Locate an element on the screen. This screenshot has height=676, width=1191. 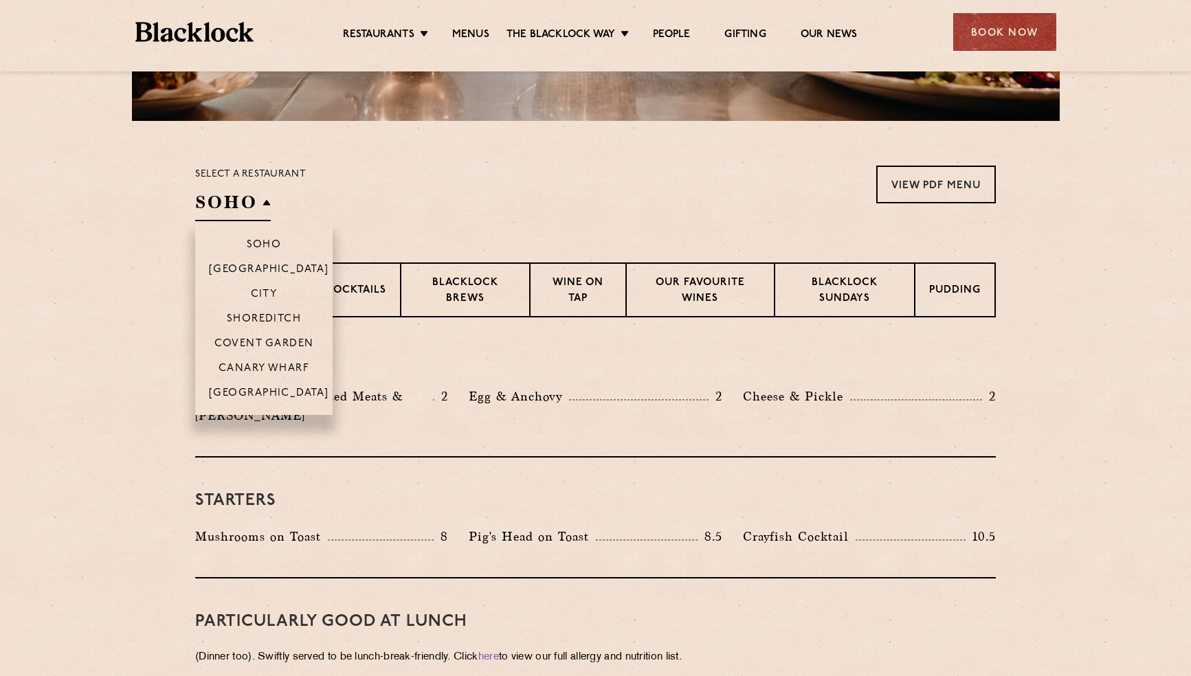
p: Our favourite wines is located at coordinates (700, 291).